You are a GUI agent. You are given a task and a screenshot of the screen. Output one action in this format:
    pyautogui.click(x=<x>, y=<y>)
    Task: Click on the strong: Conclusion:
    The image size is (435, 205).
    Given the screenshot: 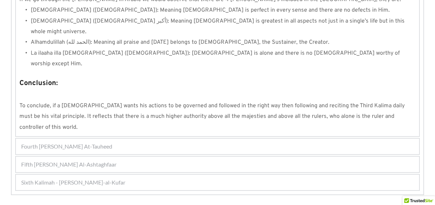 What is the action you would take?
    pyautogui.click(x=38, y=83)
    